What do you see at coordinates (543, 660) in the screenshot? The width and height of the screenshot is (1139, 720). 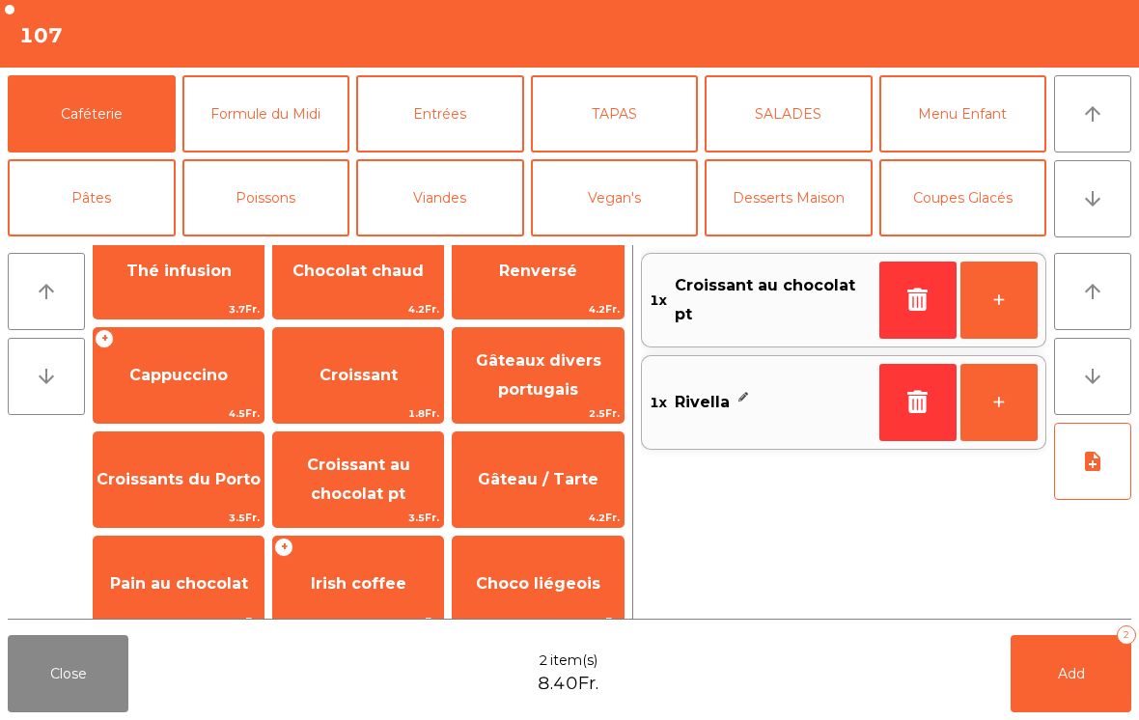 I see `span: 2` at bounding box center [543, 660].